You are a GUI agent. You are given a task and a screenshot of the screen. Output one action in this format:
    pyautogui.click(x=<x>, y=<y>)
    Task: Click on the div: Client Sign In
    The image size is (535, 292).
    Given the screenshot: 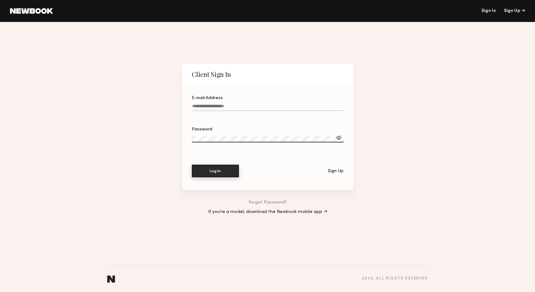 What is the action you would take?
    pyautogui.click(x=211, y=74)
    